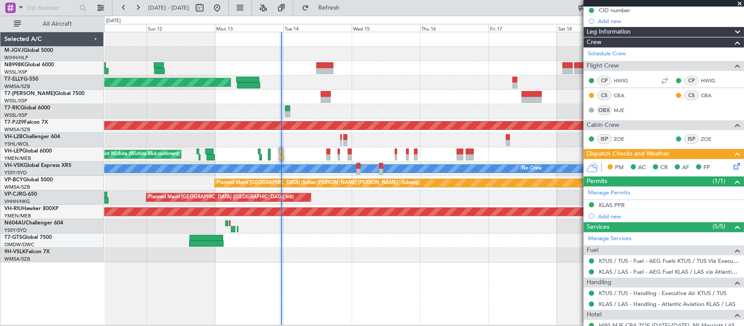  I want to click on a: KTUS / TUS - Handling - Executive Air KTUS / TUS, so click(663, 293).